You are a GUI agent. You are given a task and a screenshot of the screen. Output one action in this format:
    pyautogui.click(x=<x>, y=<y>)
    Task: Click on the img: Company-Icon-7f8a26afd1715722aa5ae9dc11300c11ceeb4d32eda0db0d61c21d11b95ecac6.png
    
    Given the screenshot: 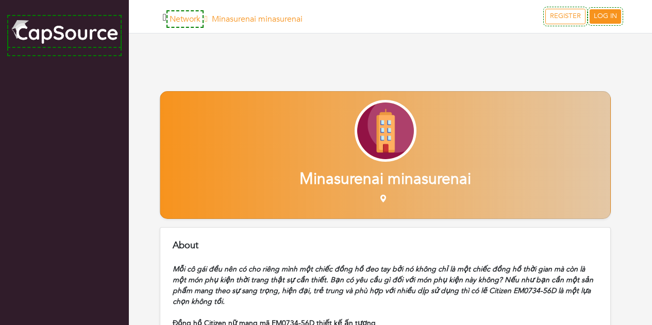 What is the action you would take?
    pyautogui.click(x=385, y=131)
    